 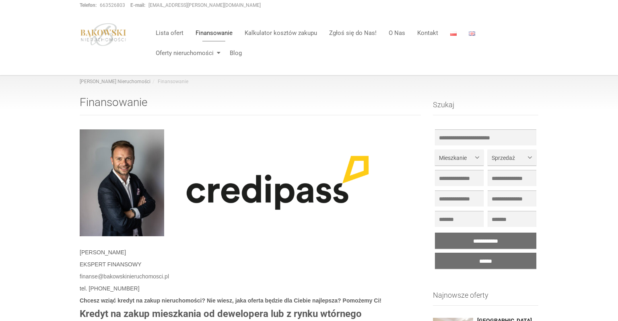 What do you see at coordinates (169, 33) in the screenshot?
I see `a: Lista ofert` at bounding box center [169, 33].